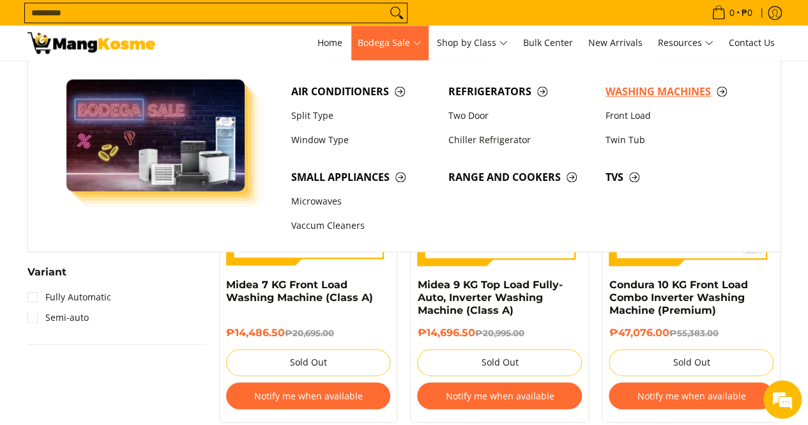 The image size is (808, 425). What do you see at coordinates (397, 13) in the screenshot?
I see `button: Search` at bounding box center [397, 13].